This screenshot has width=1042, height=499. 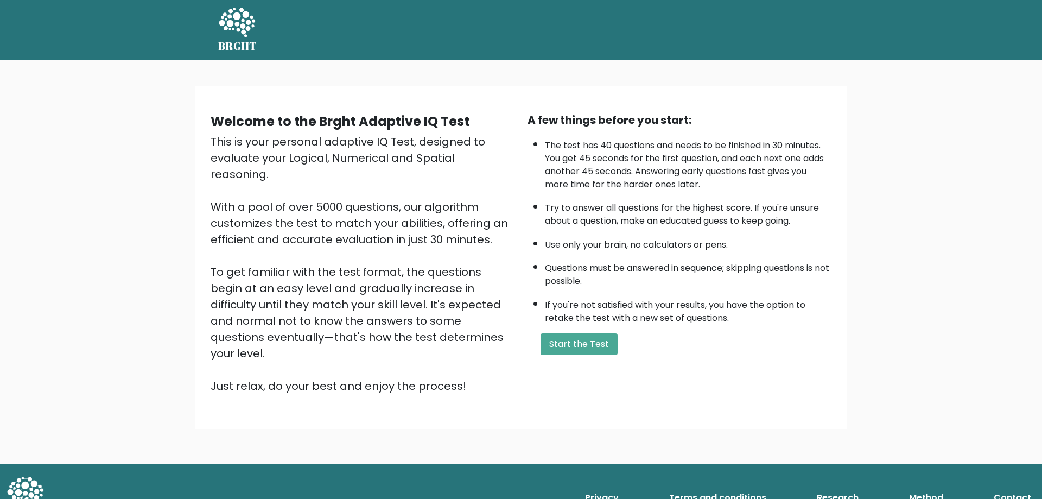 I want to click on div: A few things before you start:, so click(x=679, y=120).